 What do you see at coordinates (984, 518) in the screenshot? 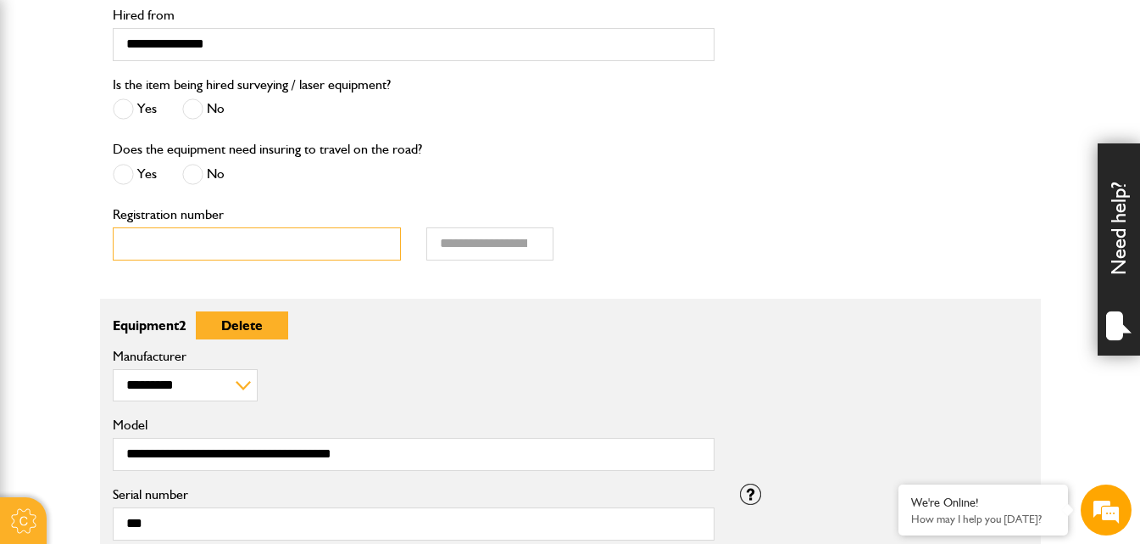
I see `p: How may I help you today?` at bounding box center [984, 518].